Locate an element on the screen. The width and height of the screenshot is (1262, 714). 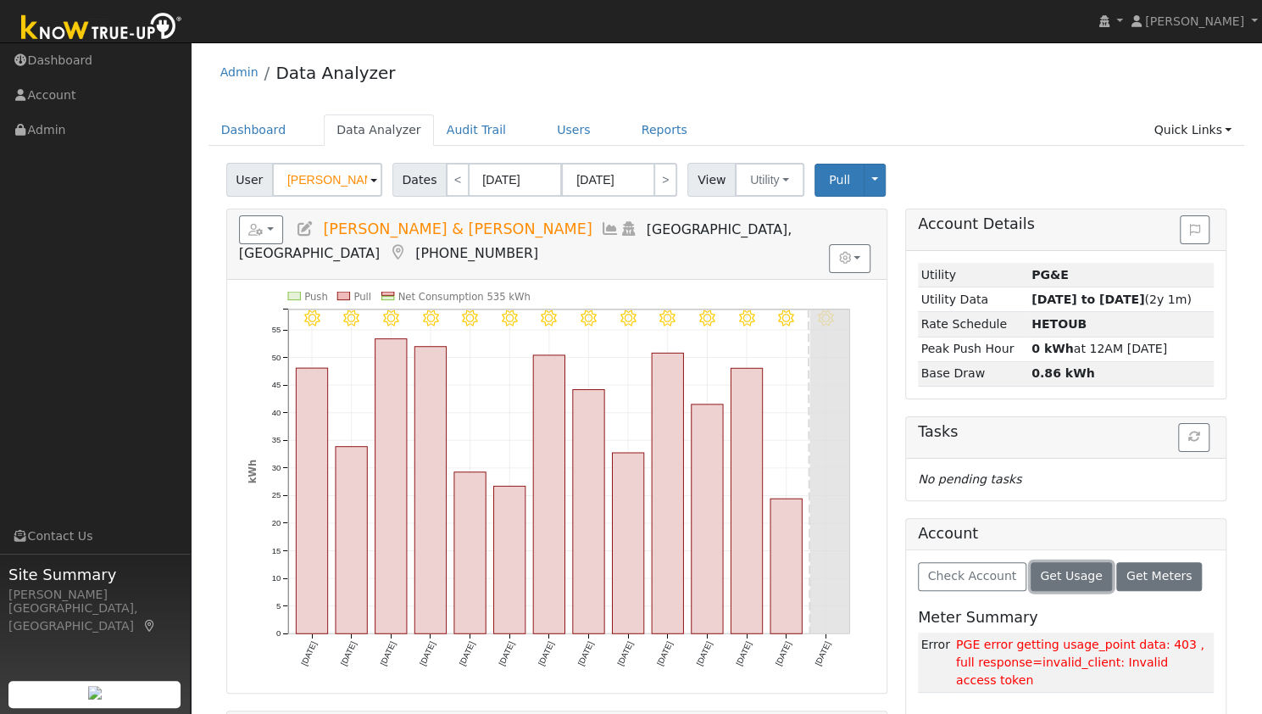
text: 55 is located at coordinates (275, 329).